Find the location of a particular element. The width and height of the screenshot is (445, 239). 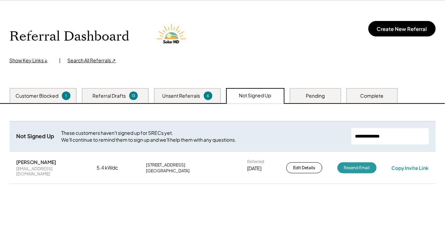

div: 1 is located at coordinates (66, 95).